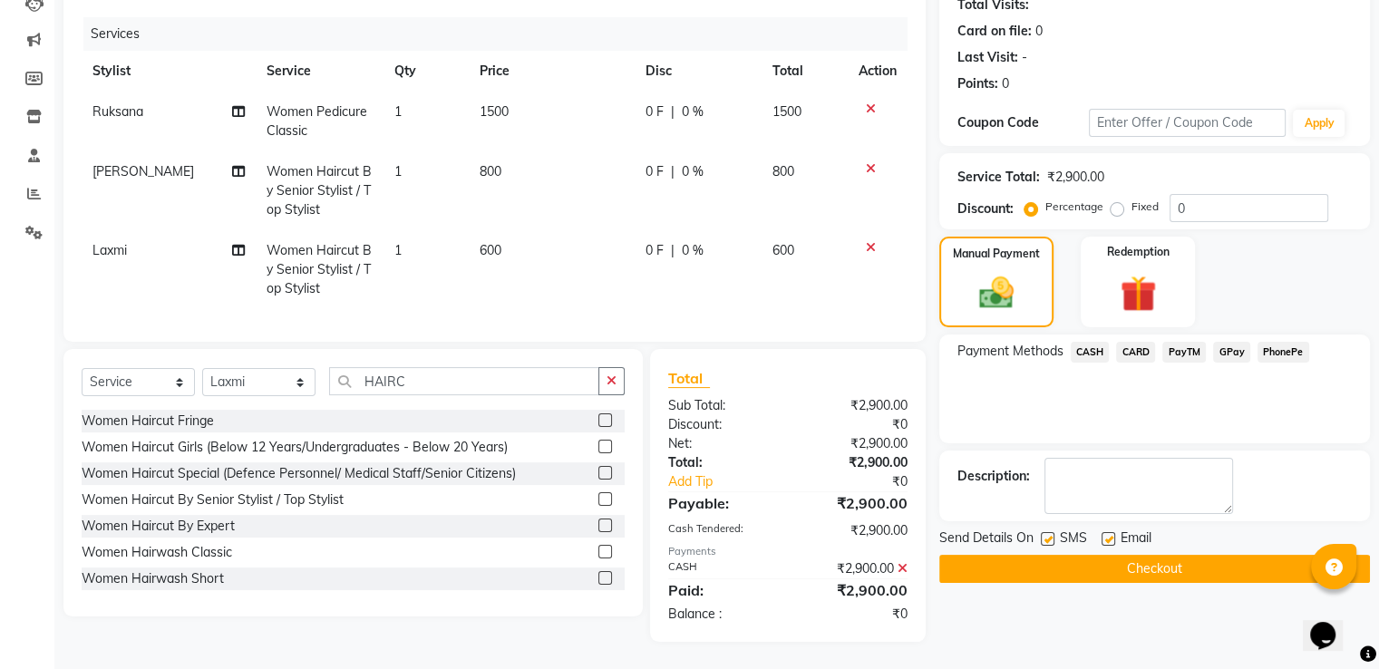 This screenshot has height=669, width=1379. What do you see at coordinates (464, 381) in the screenshot?
I see `input: Search or Scan` at bounding box center [464, 381].